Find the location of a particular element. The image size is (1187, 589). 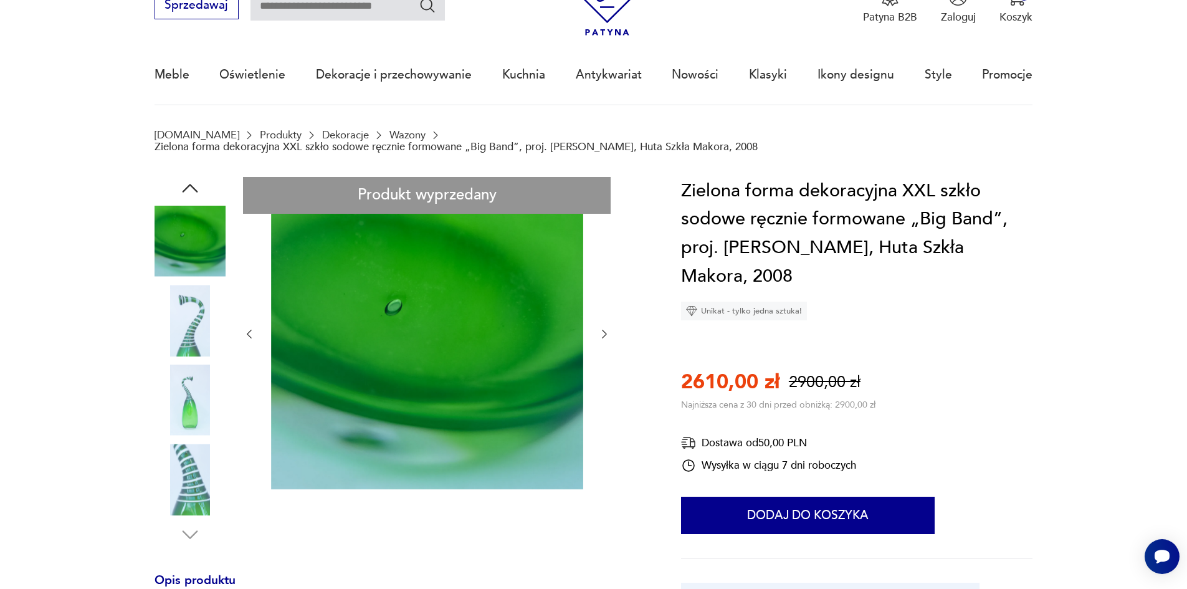

a: Meble is located at coordinates (172, 75).